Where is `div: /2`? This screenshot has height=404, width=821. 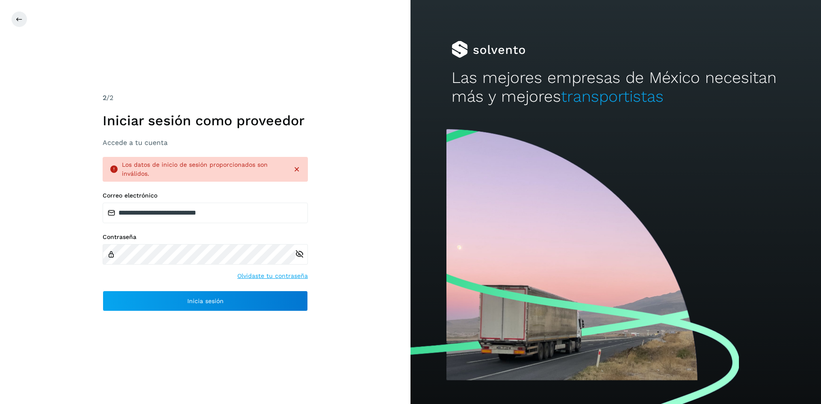 div: /2 is located at coordinates (205, 98).